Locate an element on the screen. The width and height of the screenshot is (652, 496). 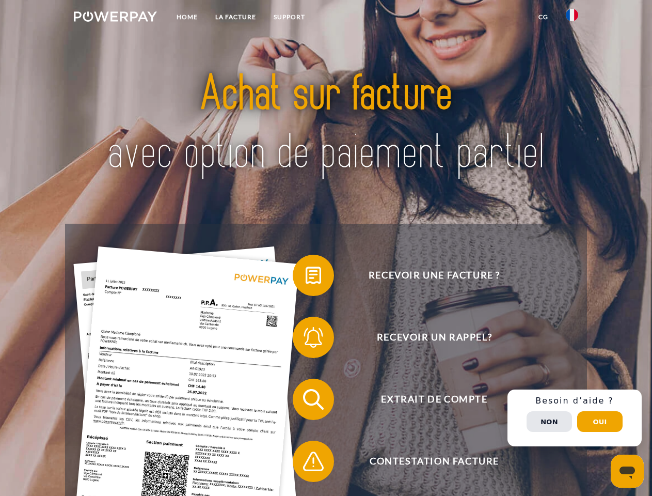
span: Recevoir un rappel? is located at coordinates (434, 337).